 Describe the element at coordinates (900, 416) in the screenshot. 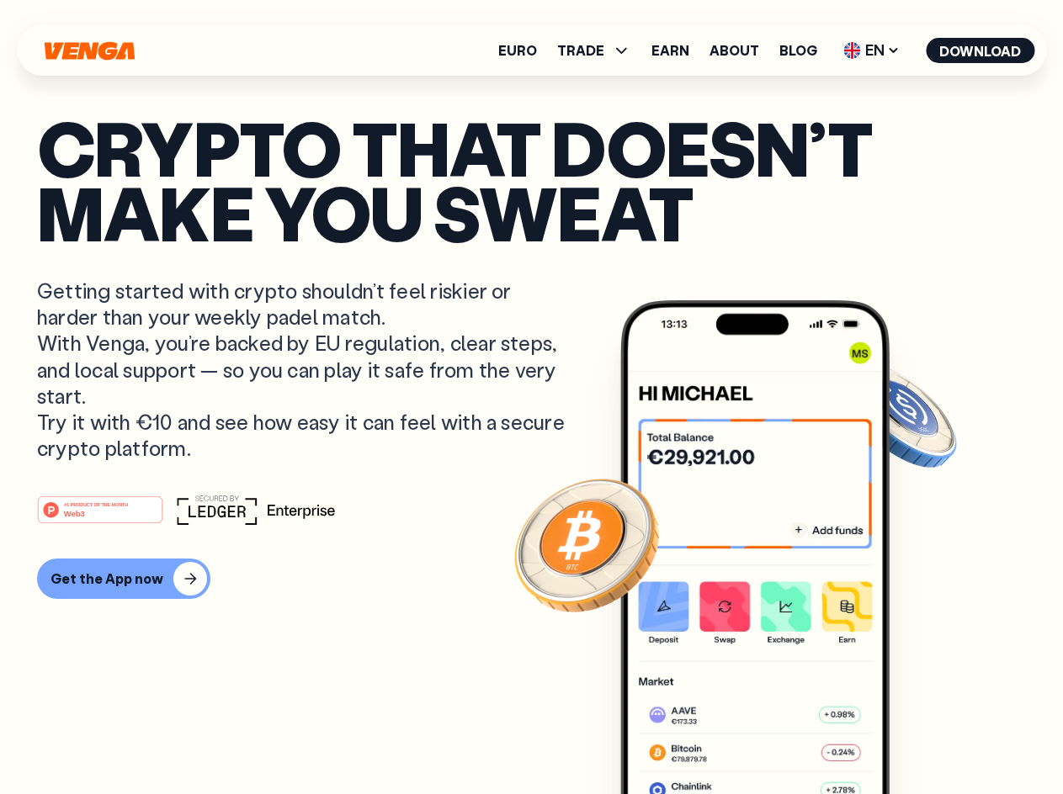

I see `img: USDC coin` at that location.